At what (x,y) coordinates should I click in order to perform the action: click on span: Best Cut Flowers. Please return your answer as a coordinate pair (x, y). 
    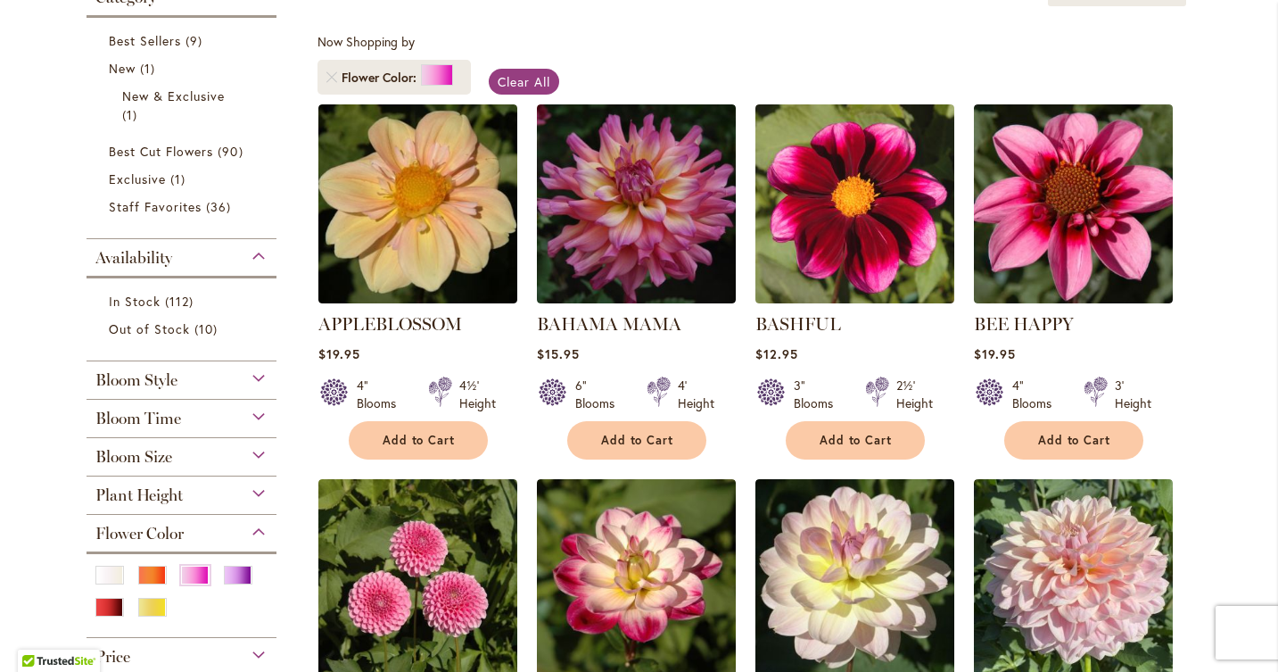
    Looking at the image, I should click on (161, 151).